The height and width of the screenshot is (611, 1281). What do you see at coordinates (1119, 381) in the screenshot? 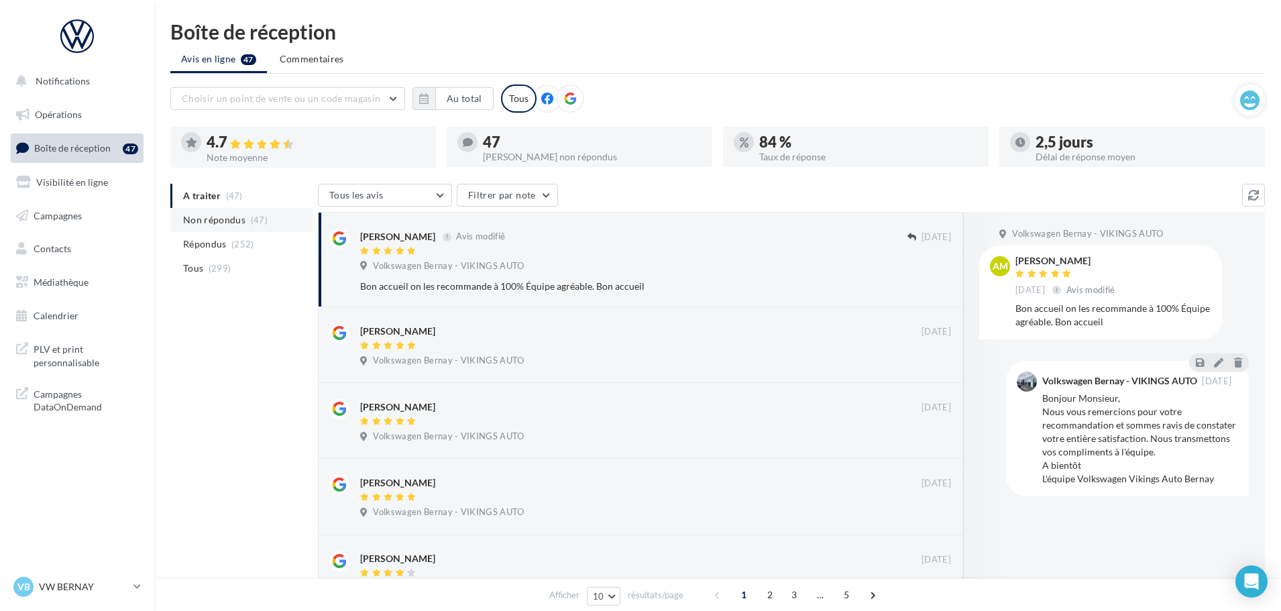
I see `div: Volkswagen Bernay - VIKINGS AUTO` at bounding box center [1119, 381].